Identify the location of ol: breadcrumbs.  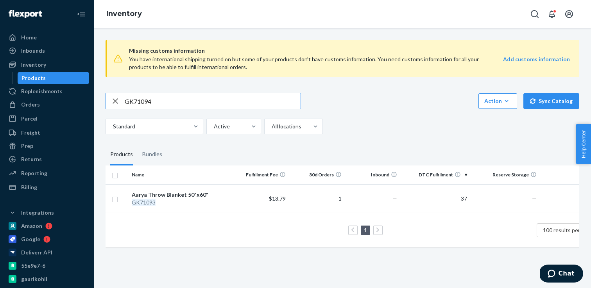
(124, 14).